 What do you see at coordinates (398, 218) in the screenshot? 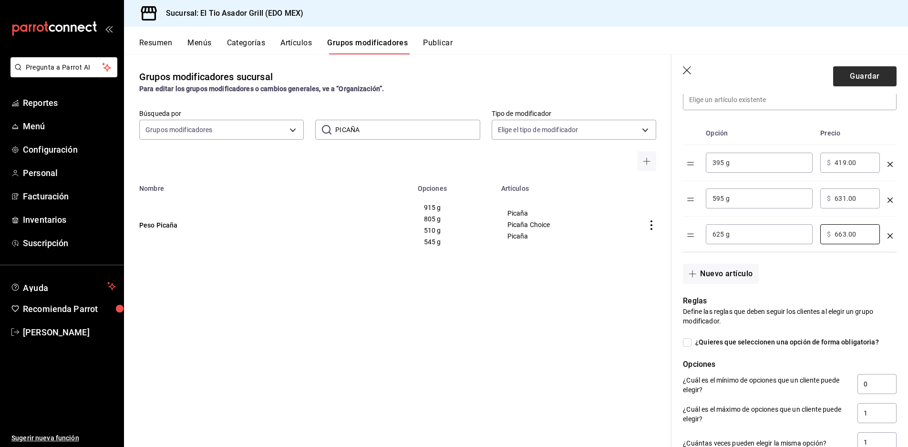
I see `table: simple table` at bounding box center [398, 218].